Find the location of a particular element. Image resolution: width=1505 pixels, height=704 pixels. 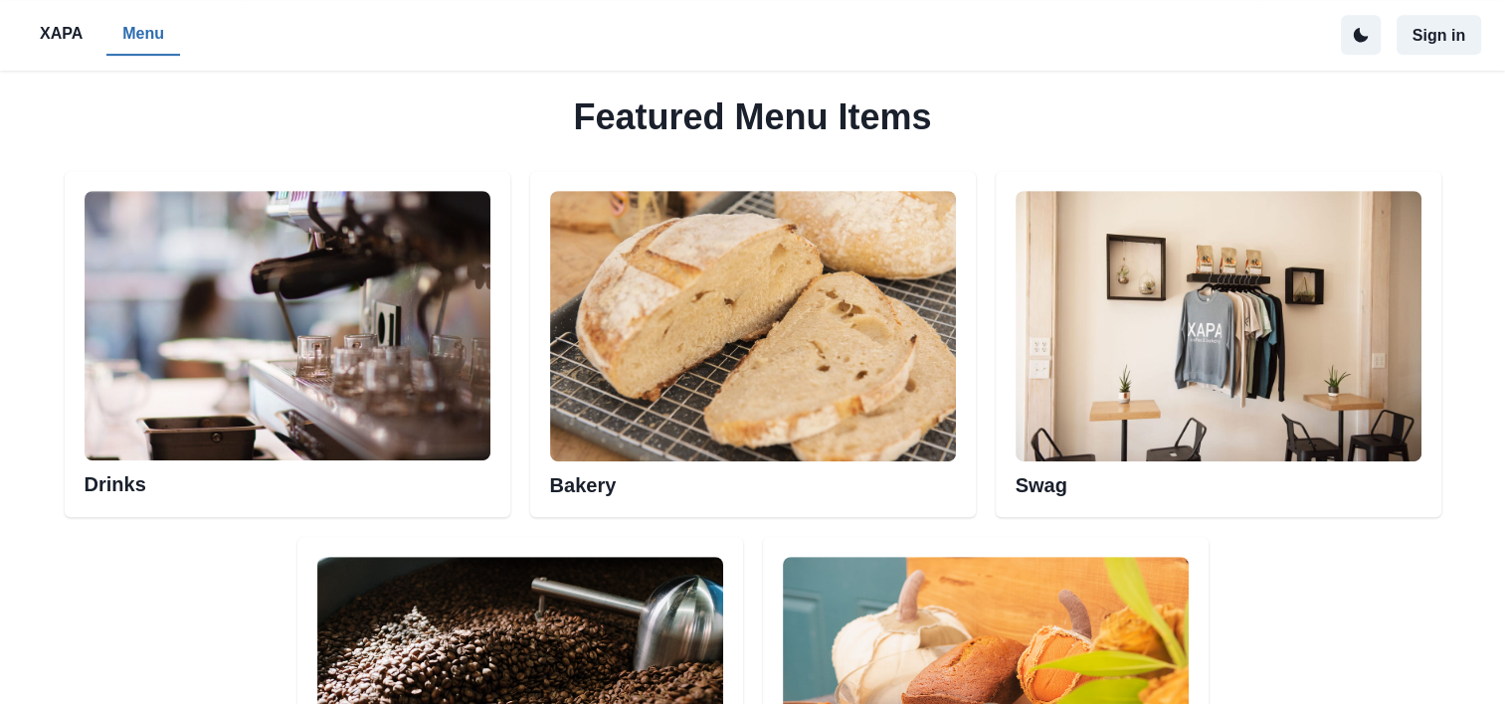

p: Menu is located at coordinates (143, 34).